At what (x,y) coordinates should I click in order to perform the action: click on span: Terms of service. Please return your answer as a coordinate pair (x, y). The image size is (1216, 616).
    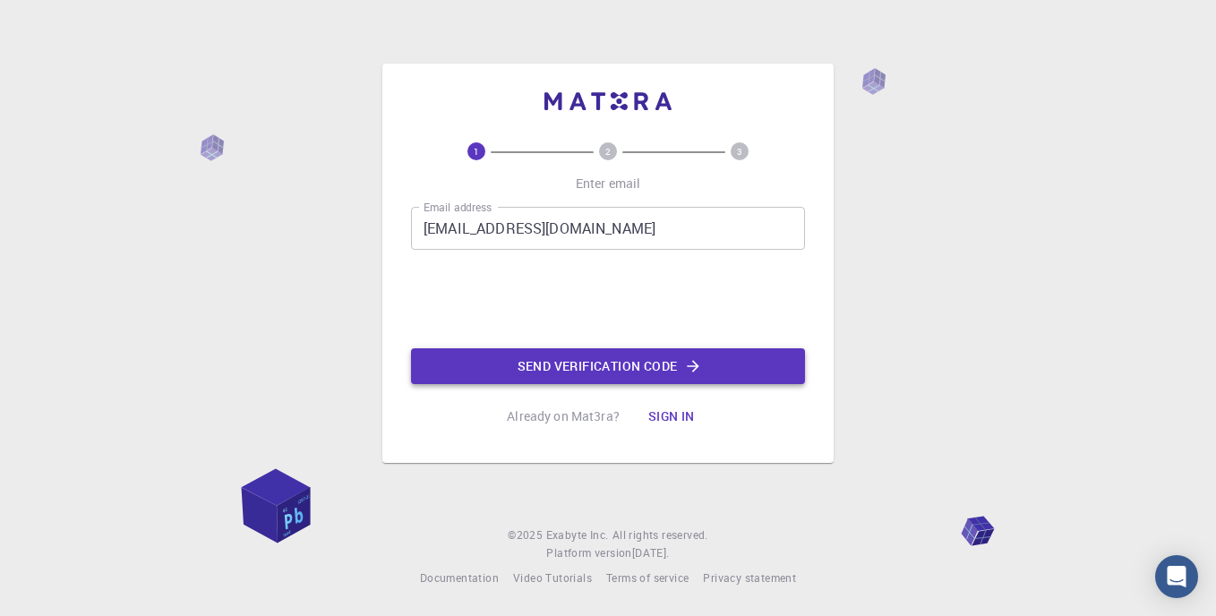
    Looking at the image, I should click on (647, 577).